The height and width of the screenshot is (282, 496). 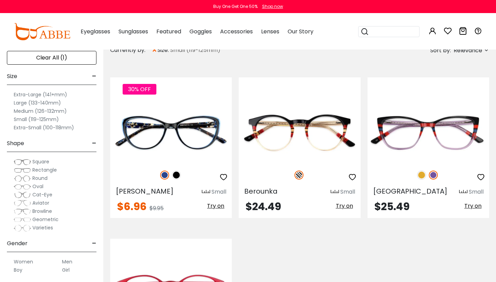 I want to click on img: Pattern Berounka - Acetate ,Universal Bridge Fit, so click(x=299, y=133).